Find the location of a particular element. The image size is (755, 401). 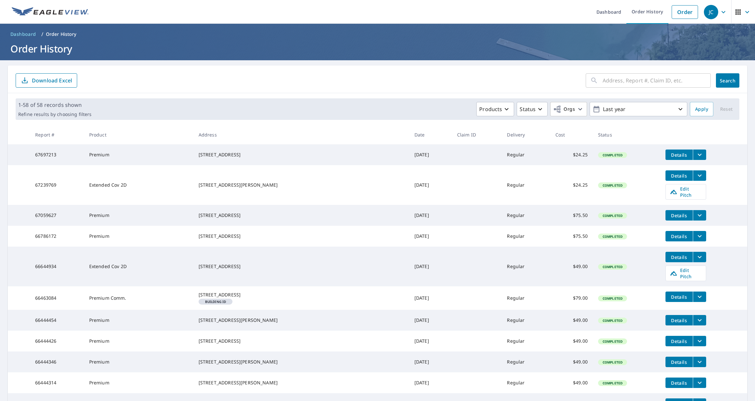

p: Products is located at coordinates (490, 109).